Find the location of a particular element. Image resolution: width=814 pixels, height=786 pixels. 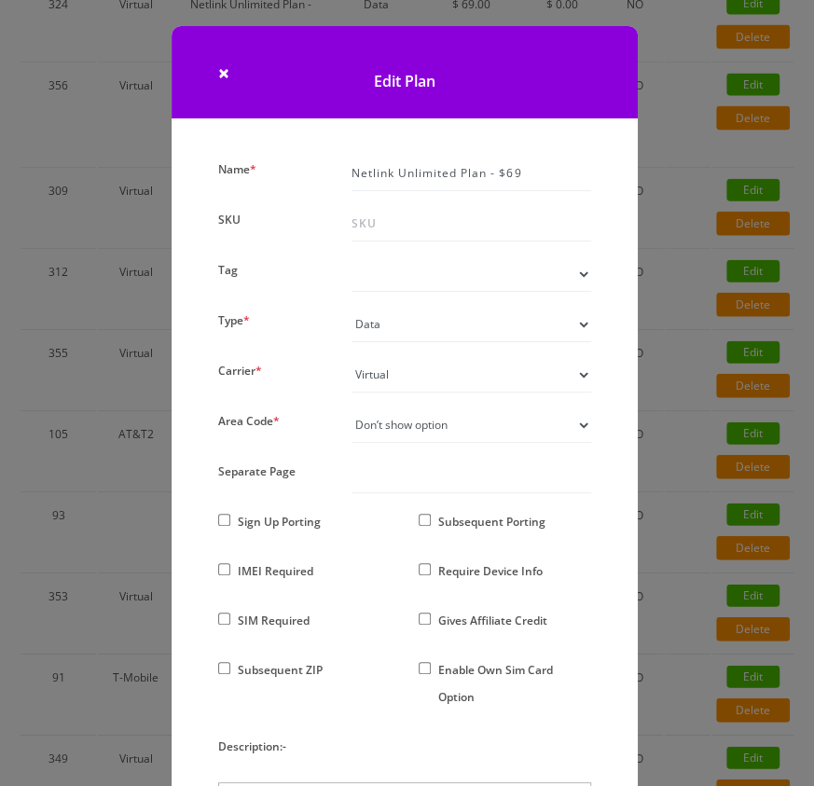

label: Name is located at coordinates (237, 169).